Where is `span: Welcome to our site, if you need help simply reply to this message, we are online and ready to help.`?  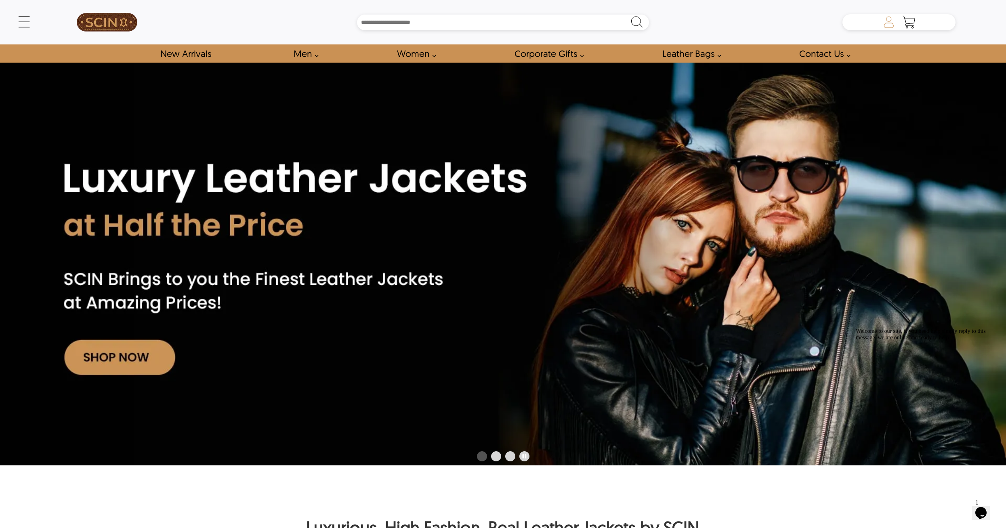
span: Welcome to our site, if you need help simply reply to this message, we are online and ready to help. is located at coordinates (68, 9).